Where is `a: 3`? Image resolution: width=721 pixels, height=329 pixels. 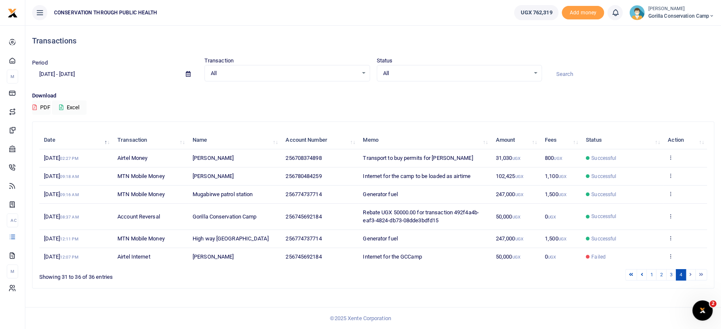 a: 3 is located at coordinates (671, 275).